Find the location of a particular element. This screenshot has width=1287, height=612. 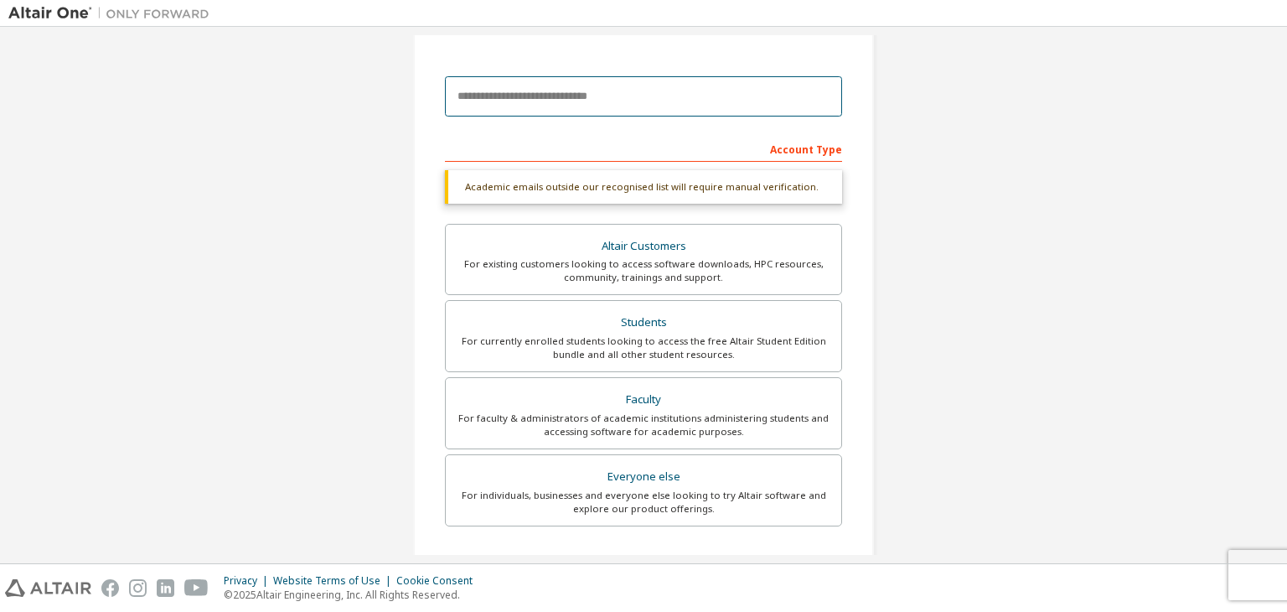

div: Altair Customers is located at coordinates (643, 246).